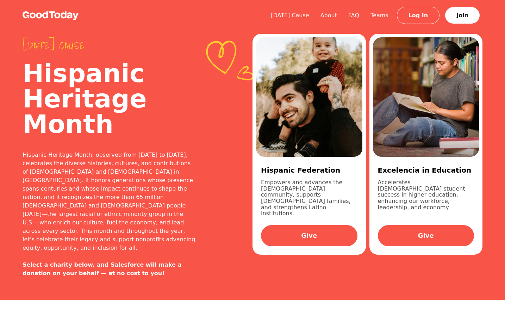  What do you see at coordinates (309, 97) in the screenshot?
I see `img: a54d5ad9-de0f-4e23-8450-f8cb1cae844c.jpg` at bounding box center [309, 97].